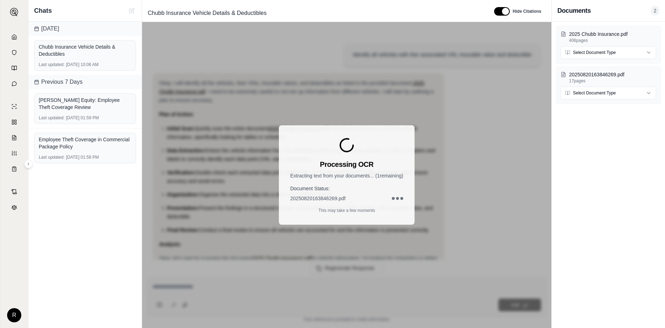 The image size is (665, 328). I want to click on a: Single Policy, so click(14, 107).